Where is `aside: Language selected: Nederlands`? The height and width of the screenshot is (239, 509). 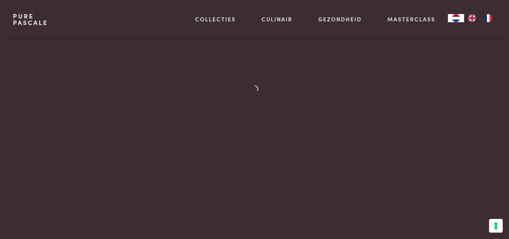 aside: Language selected: Nederlands is located at coordinates (472, 18).